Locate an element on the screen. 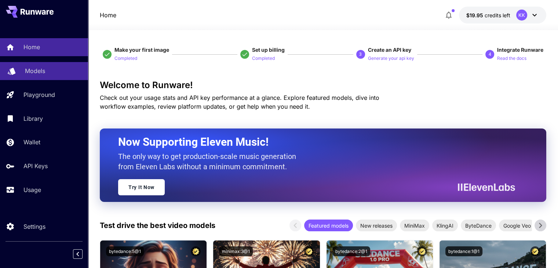  span: Featured models is located at coordinates (328, 225).